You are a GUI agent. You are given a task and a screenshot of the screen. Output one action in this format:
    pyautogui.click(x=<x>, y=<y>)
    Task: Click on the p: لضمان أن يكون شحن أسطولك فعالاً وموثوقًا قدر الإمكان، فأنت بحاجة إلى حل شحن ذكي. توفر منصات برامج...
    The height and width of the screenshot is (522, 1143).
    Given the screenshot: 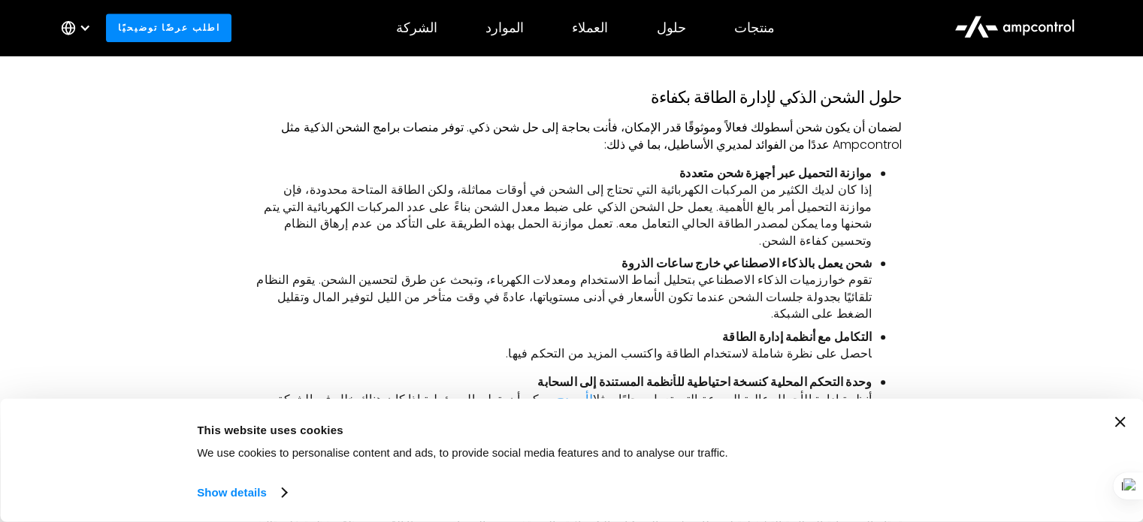 What is the action you would take?
    pyautogui.click(x=571, y=136)
    